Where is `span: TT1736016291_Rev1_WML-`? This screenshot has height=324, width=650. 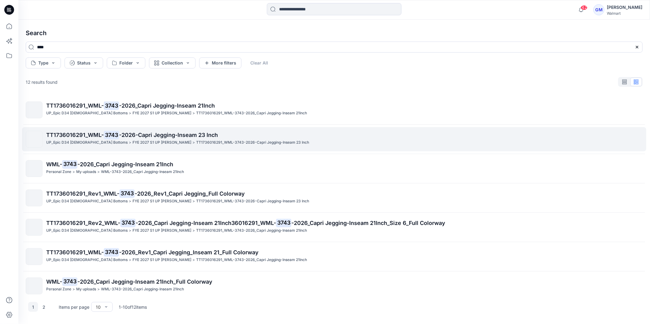 span: TT1736016291_Rev1_WML- is located at coordinates (83, 194).